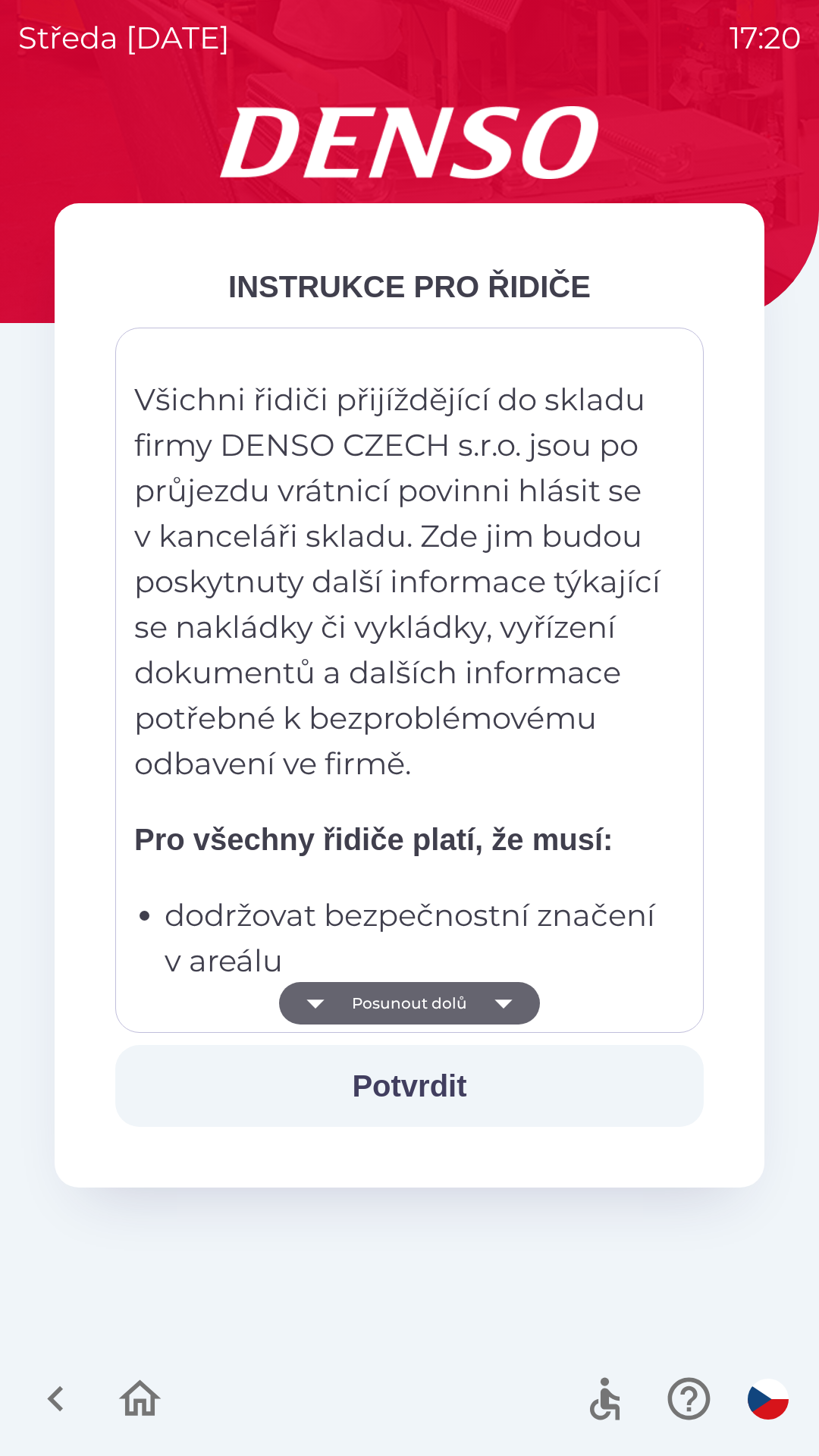 The height and width of the screenshot is (1456, 819). What do you see at coordinates (410, 1086) in the screenshot?
I see `button: Potvrdit` at bounding box center [410, 1086].